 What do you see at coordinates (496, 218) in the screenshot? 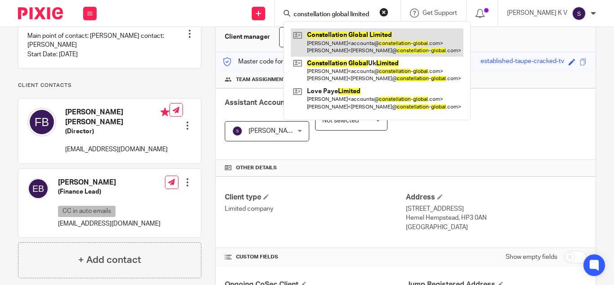
I see `p: Hemel Hempstead, HP3 0AN` at bounding box center [496, 218].